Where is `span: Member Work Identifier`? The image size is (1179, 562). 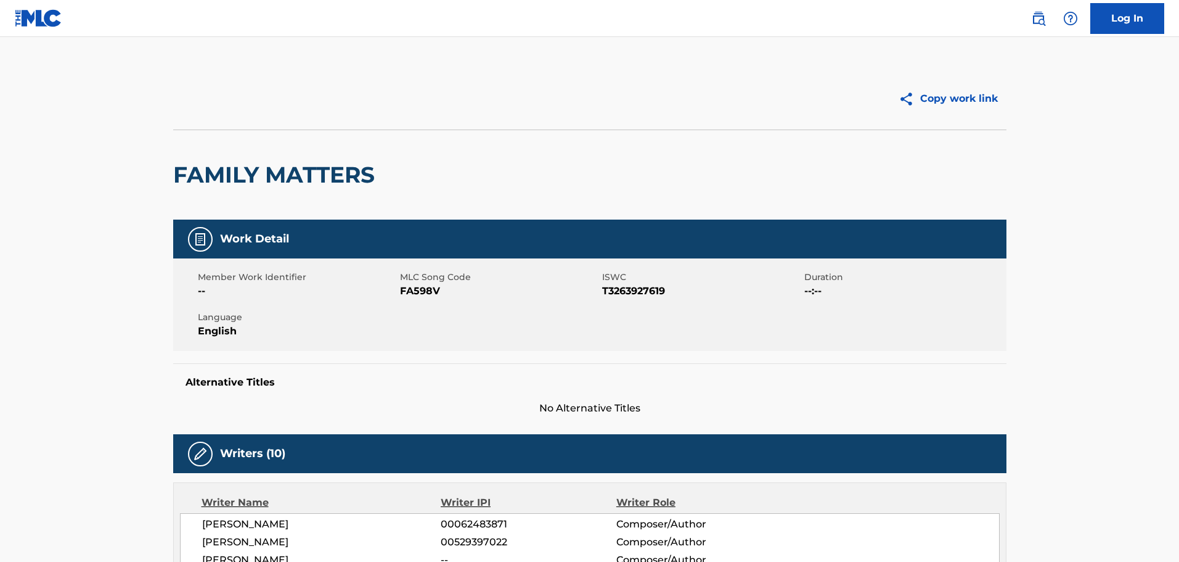 span: Member Work Identifier is located at coordinates (297, 277).